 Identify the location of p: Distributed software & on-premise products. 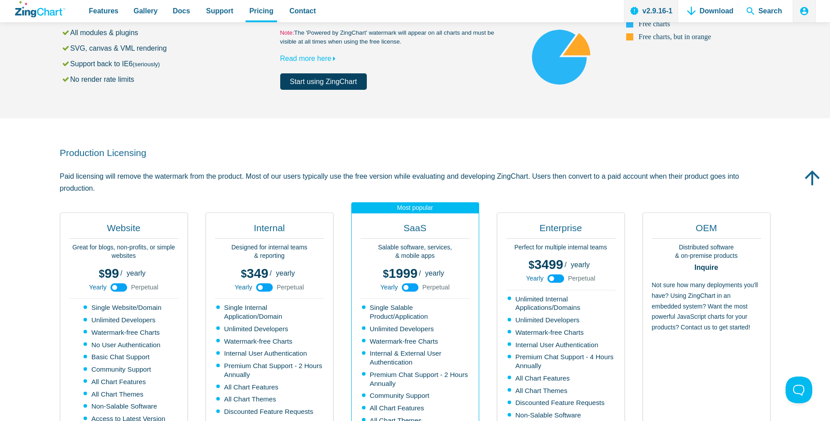
(707, 251).